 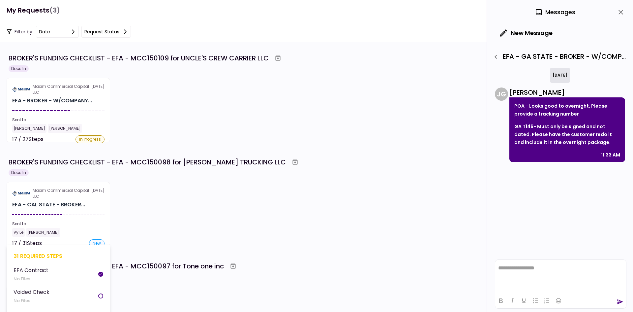 What do you see at coordinates (555, 12) in the screenshot?
I see `div: Messages` at bounding box center [555, 12].